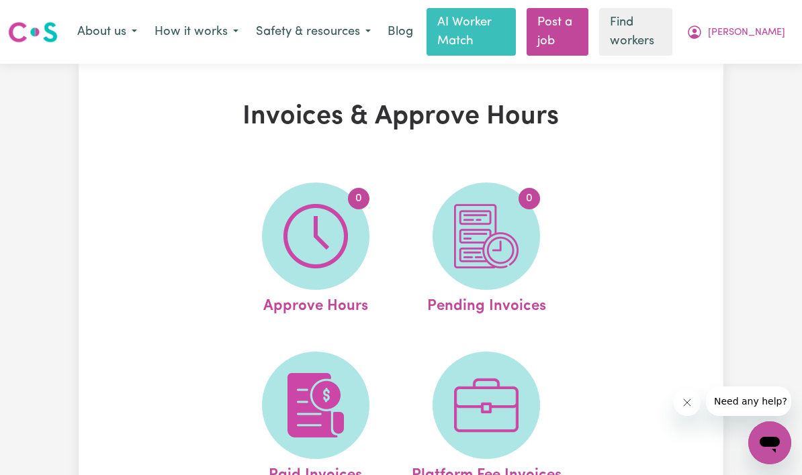 Image resolution: width=802 pixels, height=475 pixels. I want to click on span: Pending Invoices, so click(486, 304).